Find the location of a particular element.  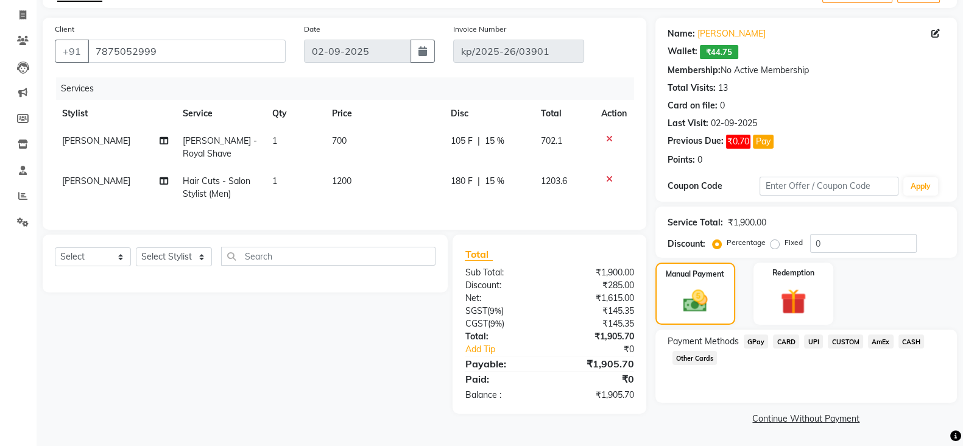

th: Total is located at coordinates (564, 113).